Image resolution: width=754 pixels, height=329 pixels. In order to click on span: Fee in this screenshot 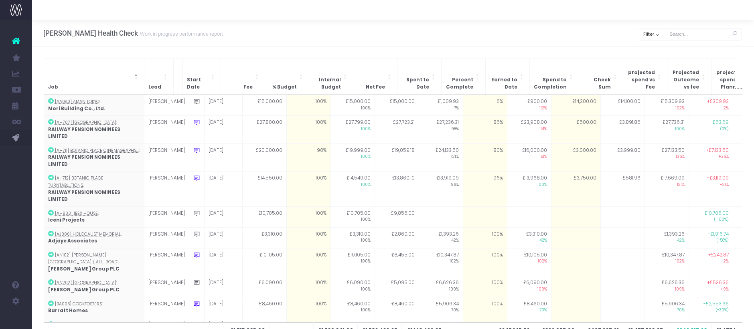, I will do `click(248, 87)`.